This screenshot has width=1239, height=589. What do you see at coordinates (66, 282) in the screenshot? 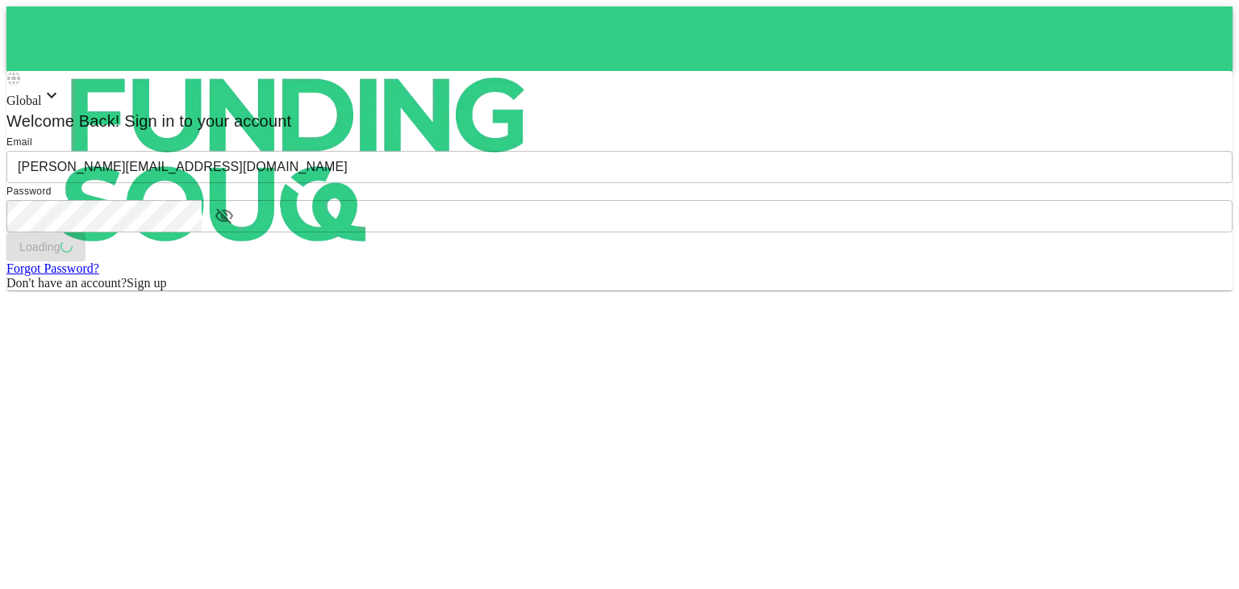
I see `span: Don't have an account?` at bounding box center [66, 282].